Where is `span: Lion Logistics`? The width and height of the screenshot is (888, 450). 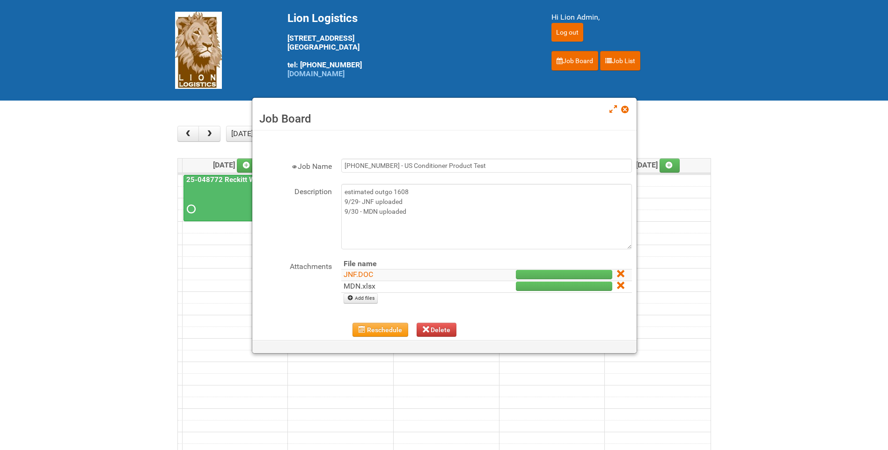 span: Lion Logistics is located at coordinates (322, 18).